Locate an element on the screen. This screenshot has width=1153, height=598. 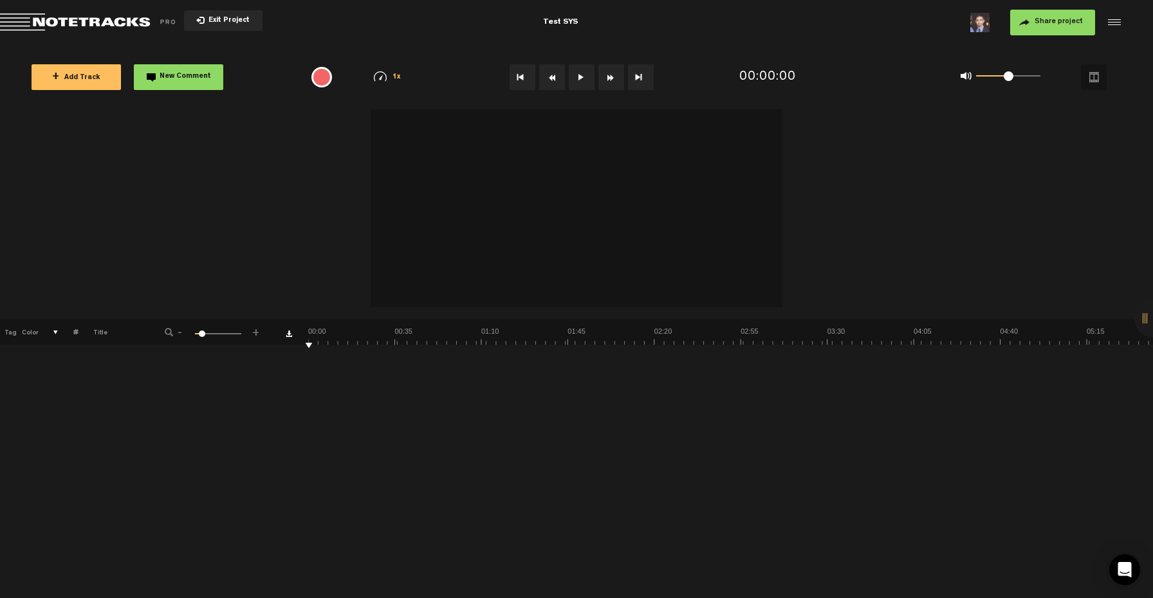
button: Video options is located at coordinates (1093, 77).